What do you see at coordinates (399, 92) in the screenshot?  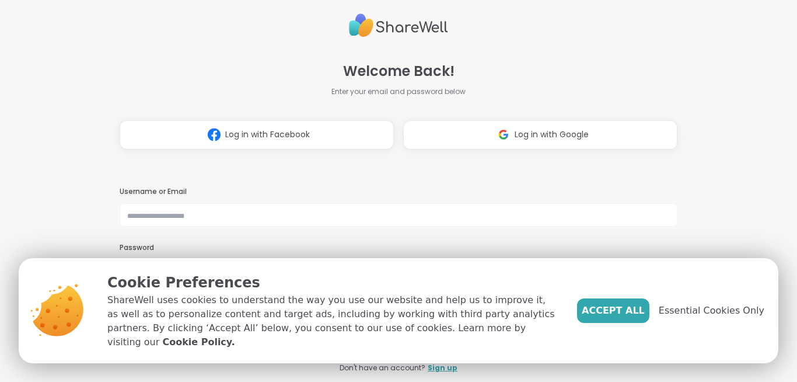 I see `span: Enter your email and password below` at bounding box center [399, 92].